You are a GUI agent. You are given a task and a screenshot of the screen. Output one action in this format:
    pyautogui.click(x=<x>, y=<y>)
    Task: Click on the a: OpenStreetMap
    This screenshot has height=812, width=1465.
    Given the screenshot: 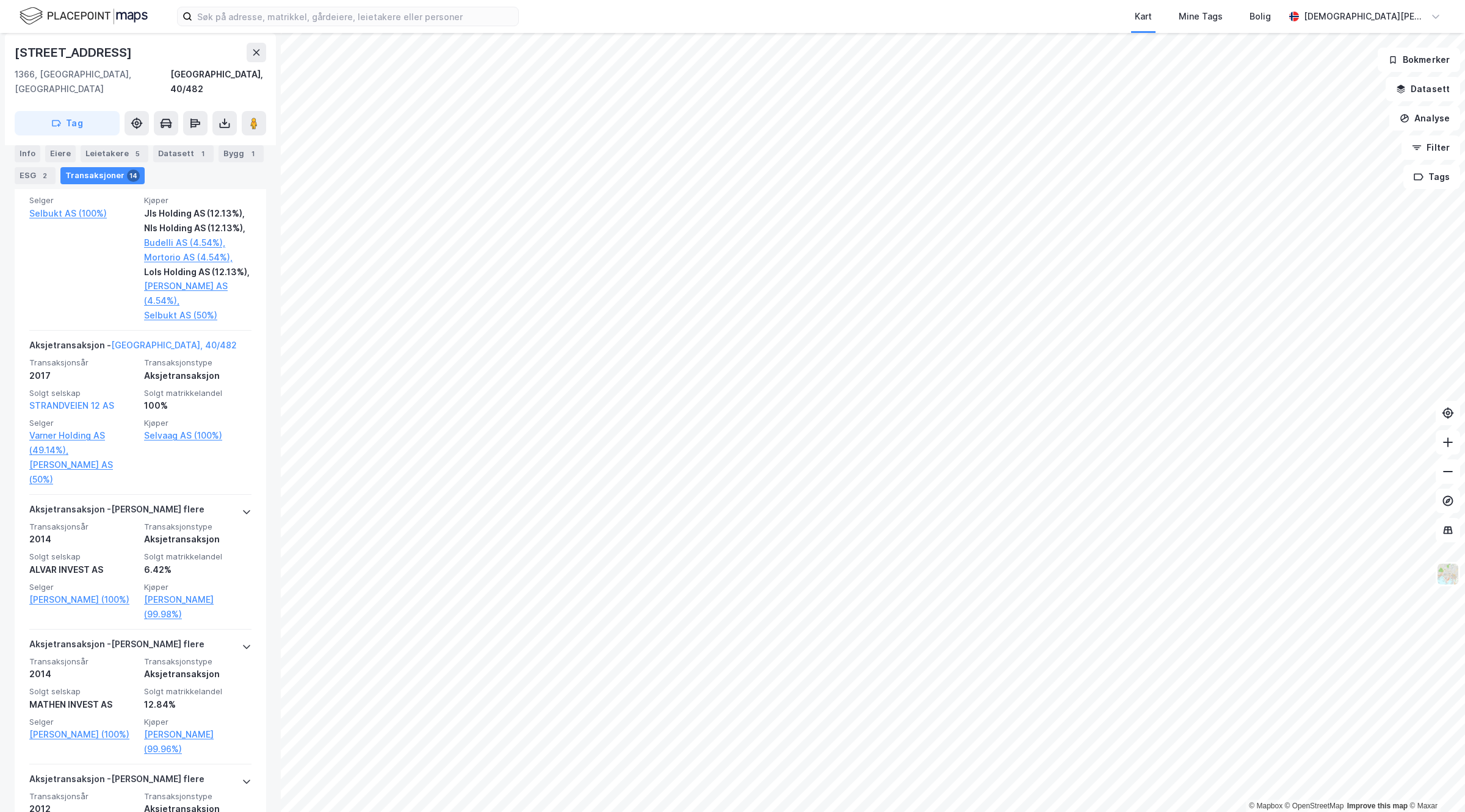 What is the action you would take?
    pyautogui.click(x=1314, y=806)
    